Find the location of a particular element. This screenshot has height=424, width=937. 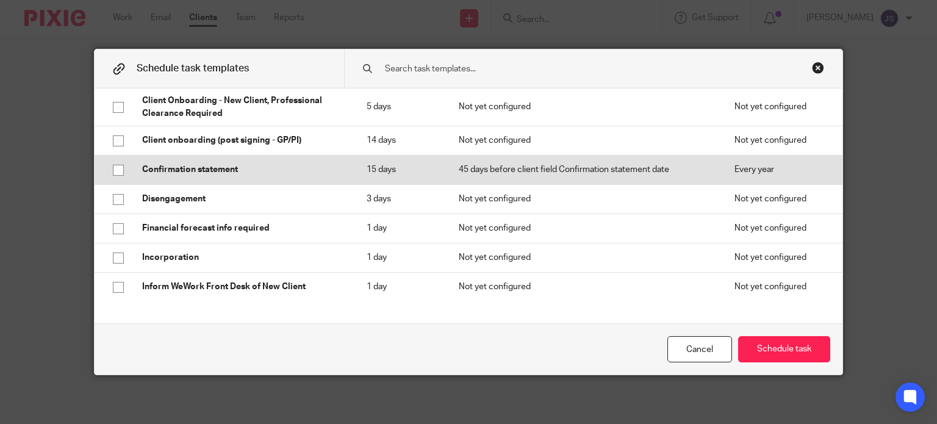

p: Client Onboarding - New Client, Professional Clearance Required is located at coordinates (242, 107).